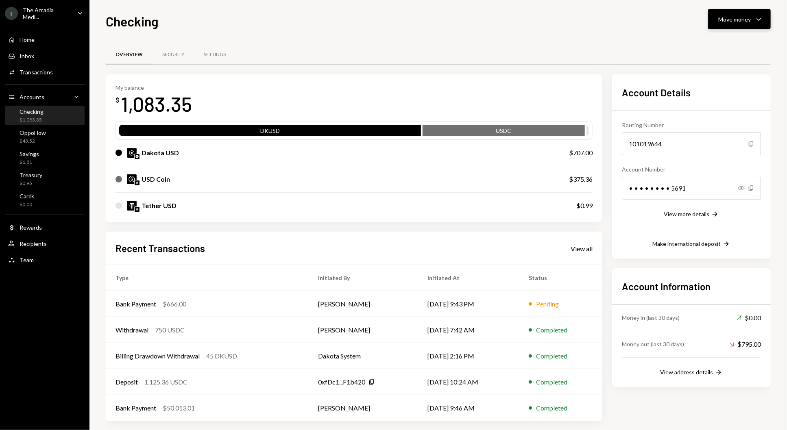  What do you see at coordinates (45, 56) in the screenshot?
I see `a: Inbox` at bounding box center [45, 56].